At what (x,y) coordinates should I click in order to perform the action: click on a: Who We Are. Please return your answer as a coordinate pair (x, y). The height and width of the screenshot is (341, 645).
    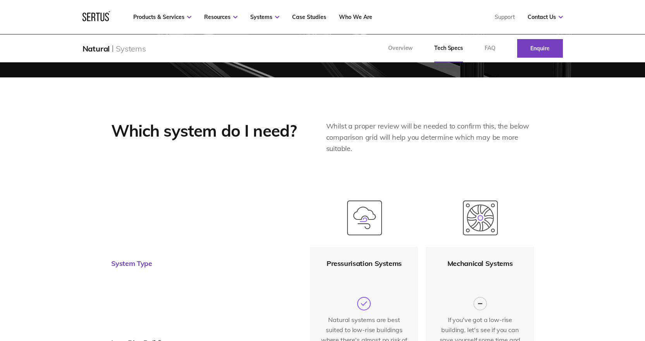
    Looking at the image, I should click on (356, 17).